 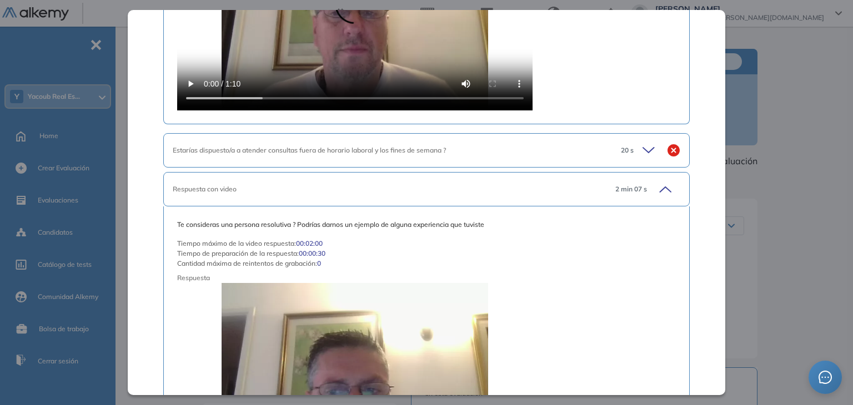 What do you see at coordinates (319, 264) in the screenshot?
I see `span: 0` at bounding box center [319, 264].